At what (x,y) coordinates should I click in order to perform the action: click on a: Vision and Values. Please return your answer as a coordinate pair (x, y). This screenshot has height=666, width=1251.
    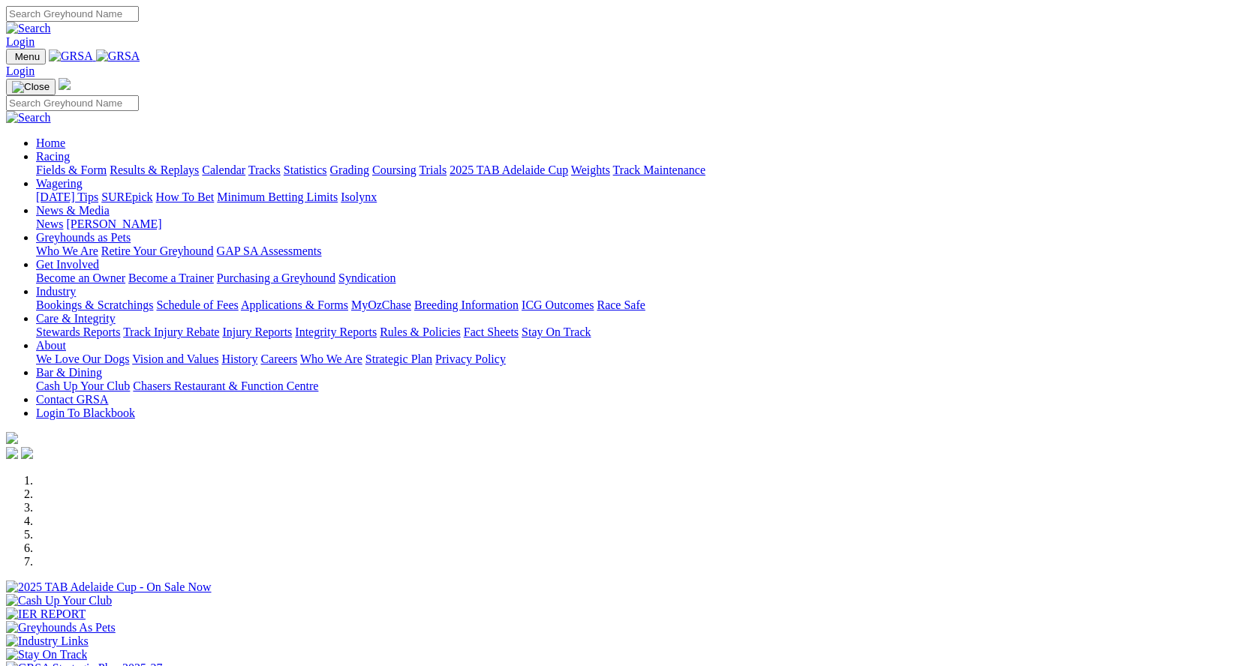
    Looking at the image, I should click on (175, 359).